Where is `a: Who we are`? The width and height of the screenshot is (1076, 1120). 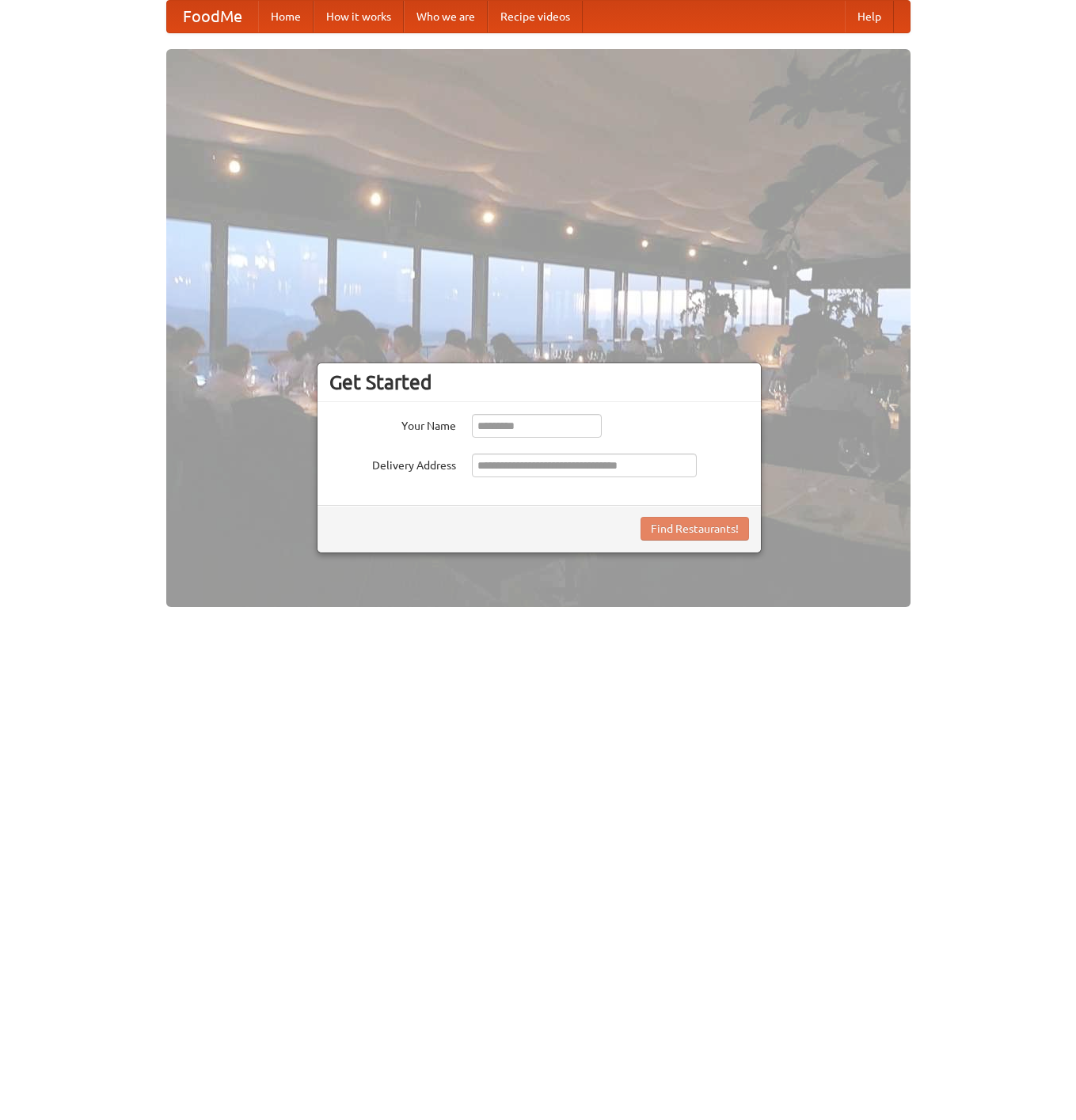
a: Who we are is located at coordinates (446, 16).